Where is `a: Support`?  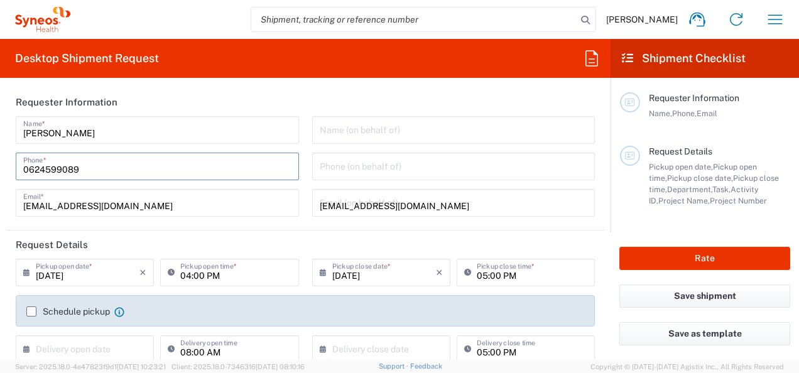 a: Support is located at coordinates (395, 366).